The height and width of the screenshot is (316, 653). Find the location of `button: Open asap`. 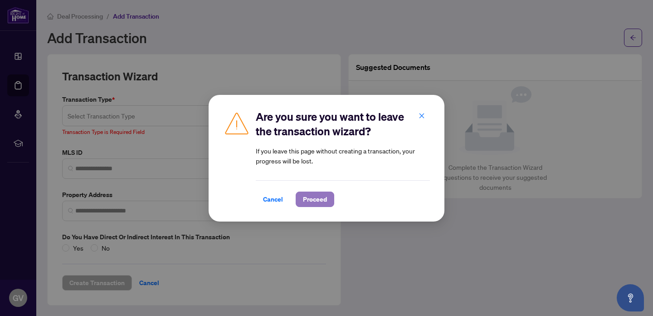

button: Open asap is located at coordinates (630, 297).